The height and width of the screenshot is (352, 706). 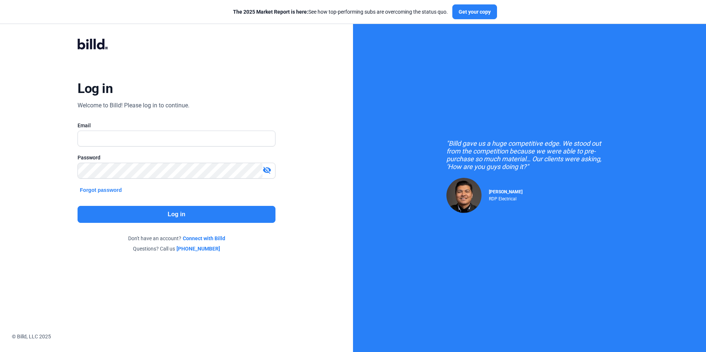 What do you see at coordinates (505, 198) in the screenshot?
I see `div: RDP Electrical` at bounding box center [505, 198].